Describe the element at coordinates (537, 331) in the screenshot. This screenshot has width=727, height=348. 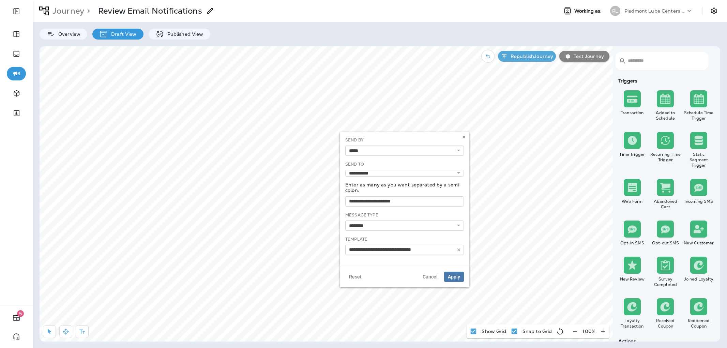
I see `p: Snap to Grid` at that location.